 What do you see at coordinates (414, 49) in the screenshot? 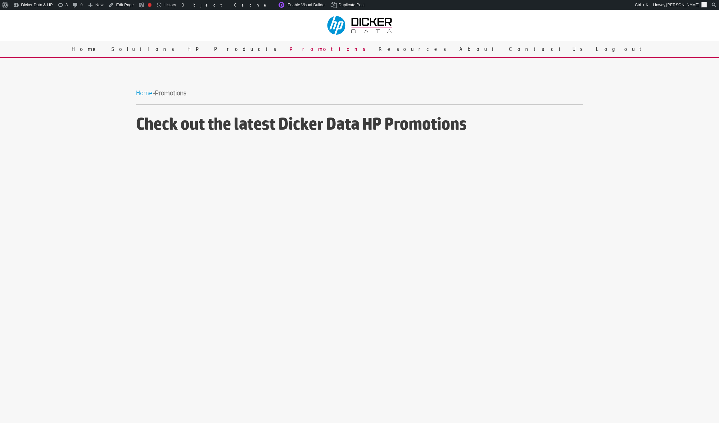
I see `a: Resources` at bounding box center [414, 49].